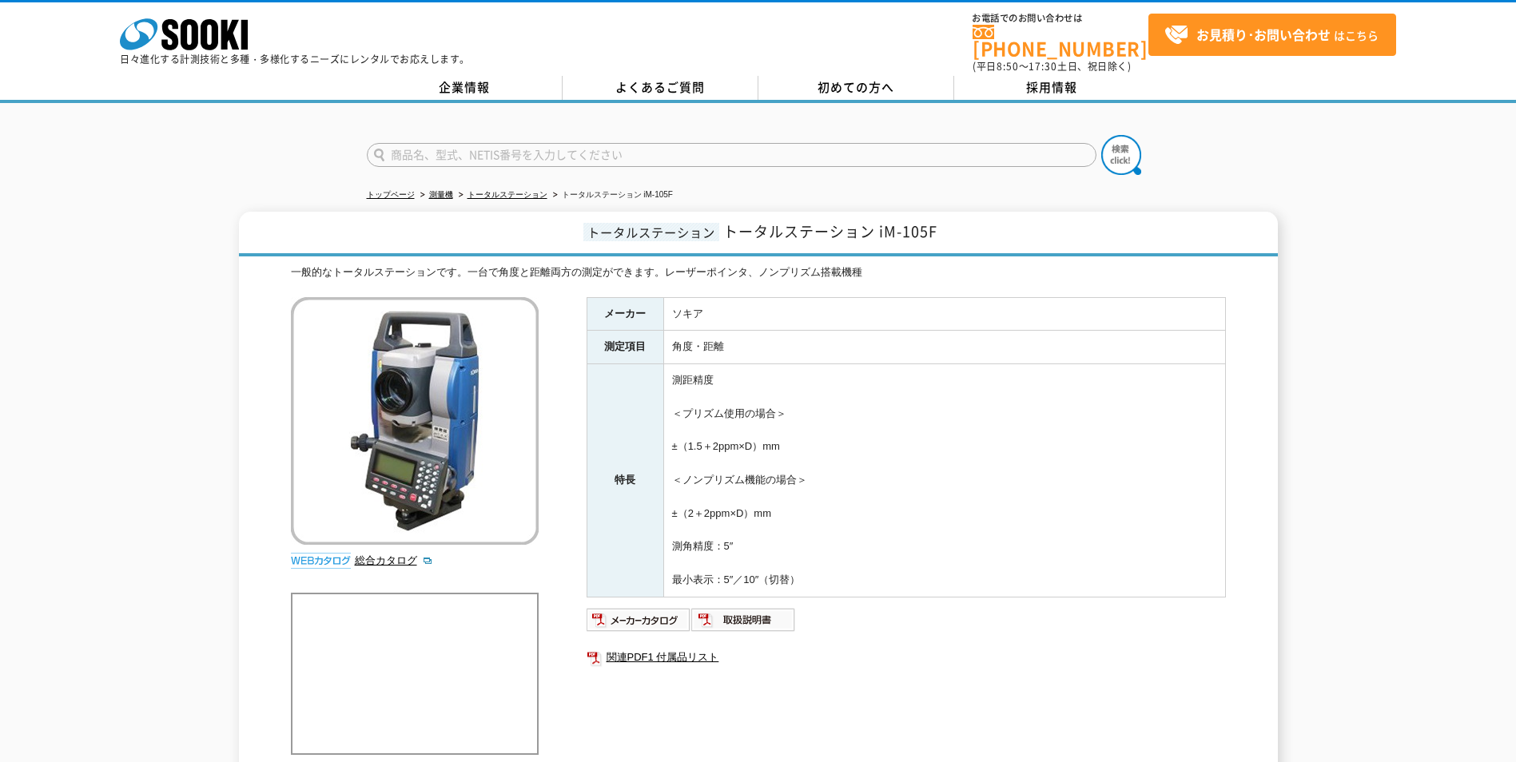  What do you see at coordinates (625, 480) in the screenshot?
I see `th: 特長` at bounding box center [625, 480].